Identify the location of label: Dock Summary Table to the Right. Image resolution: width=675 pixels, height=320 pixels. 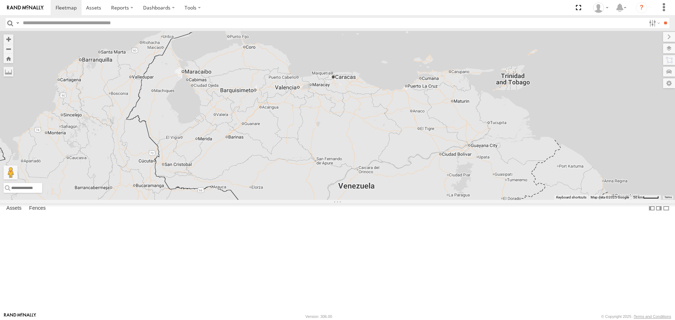
(659, 208).